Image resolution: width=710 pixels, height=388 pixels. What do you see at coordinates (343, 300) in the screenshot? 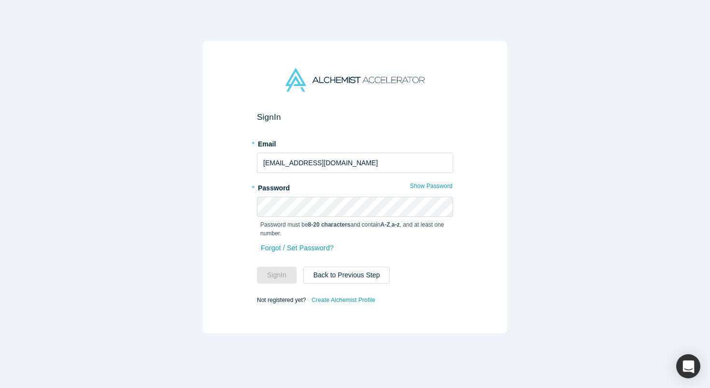
I see `a: Create Alchemist Profile` at bounding box center [343, 300].